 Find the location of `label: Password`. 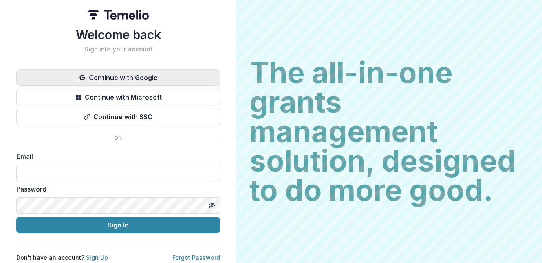

label: Password is located at coordinates (116, 189).